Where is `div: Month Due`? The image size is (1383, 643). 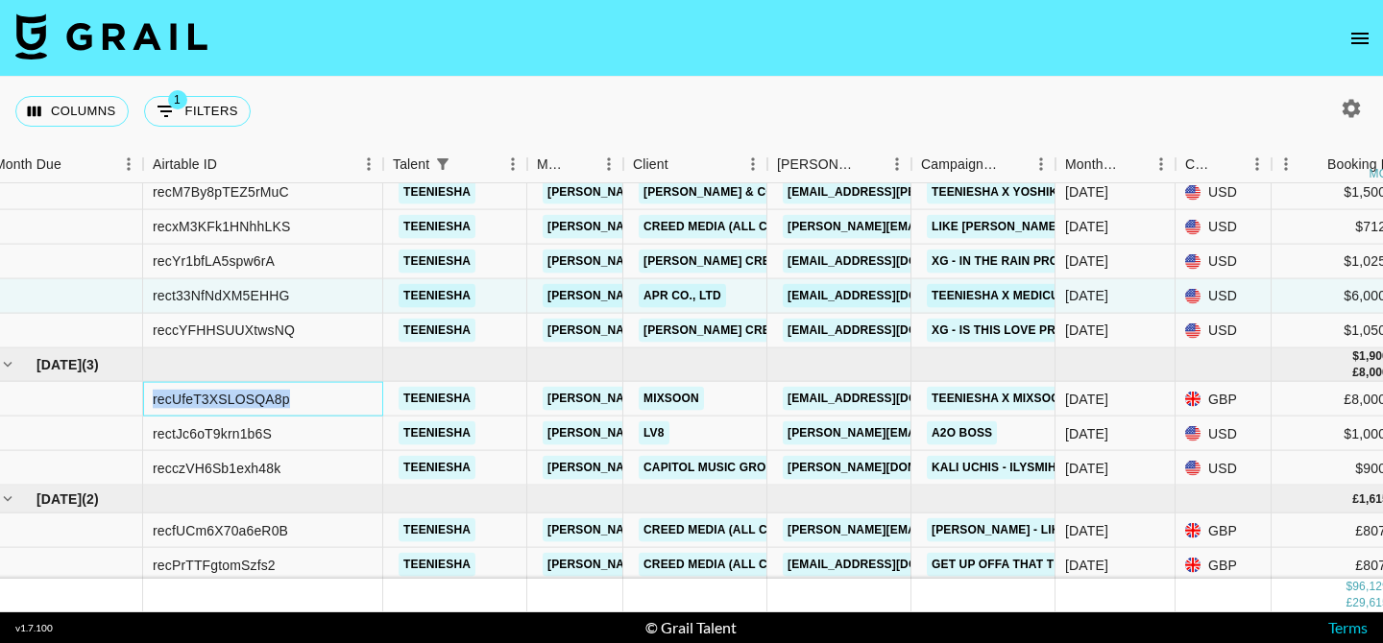
div: Month Due is located at coordinates (1092, 164).